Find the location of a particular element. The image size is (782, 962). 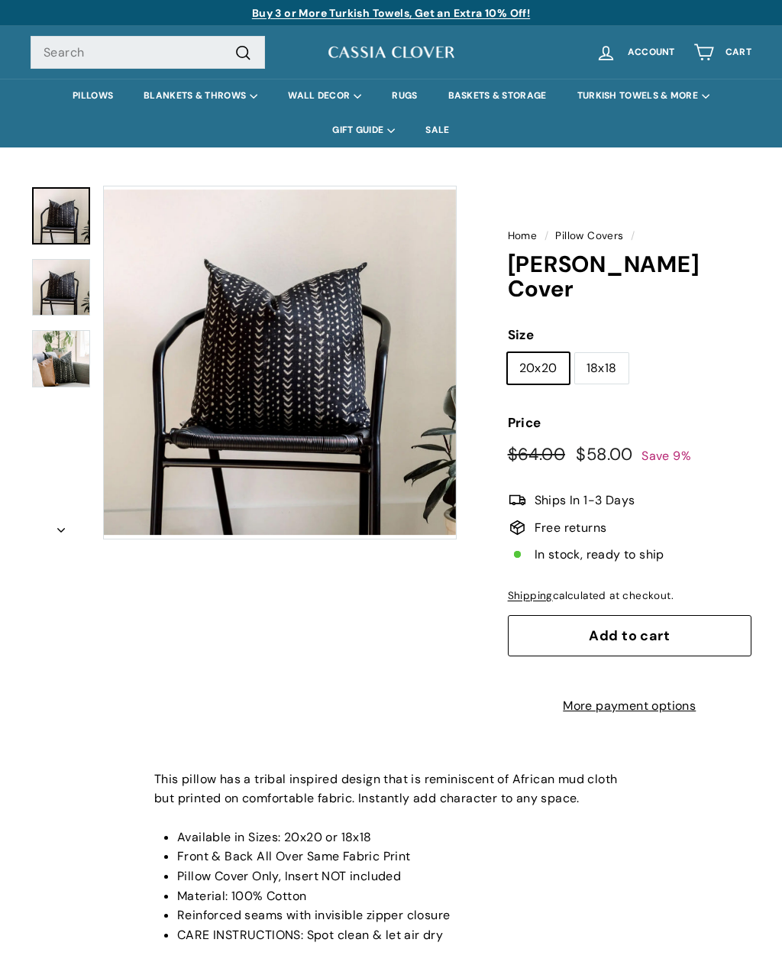

span: Reinforced seams with invisible zipper closure is located at coordinates (313, 914).